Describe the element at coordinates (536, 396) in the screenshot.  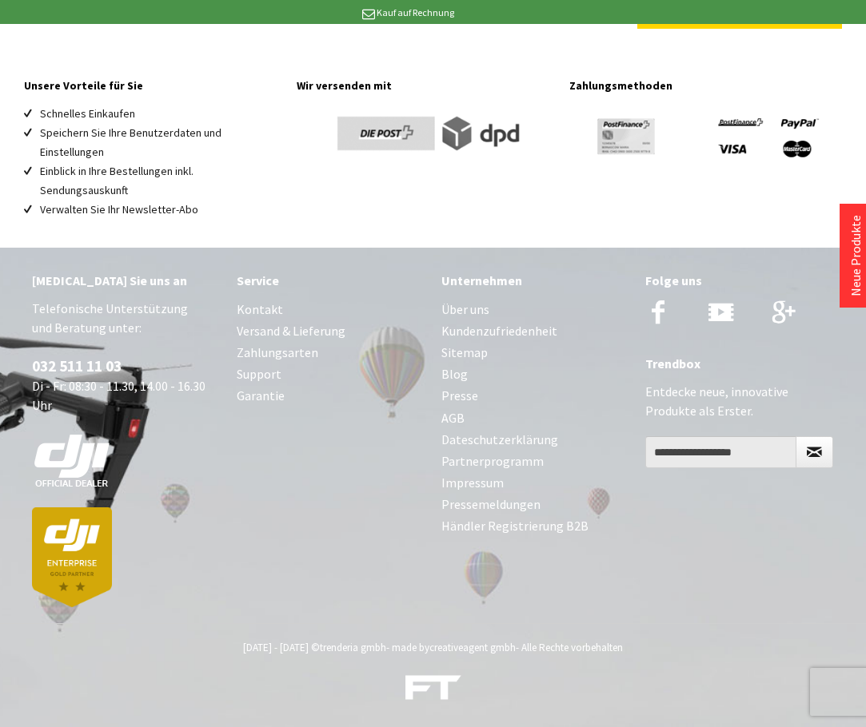
I see `a: Presse` at that location.